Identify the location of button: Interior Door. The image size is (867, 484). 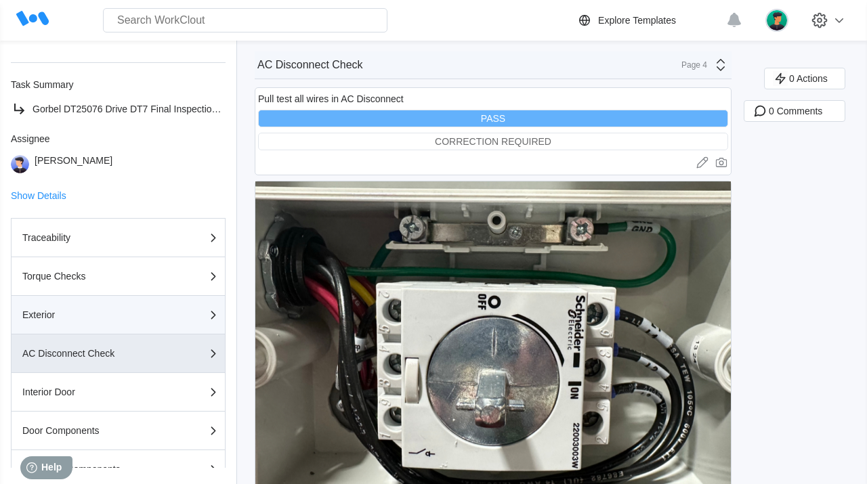
(118, 392).